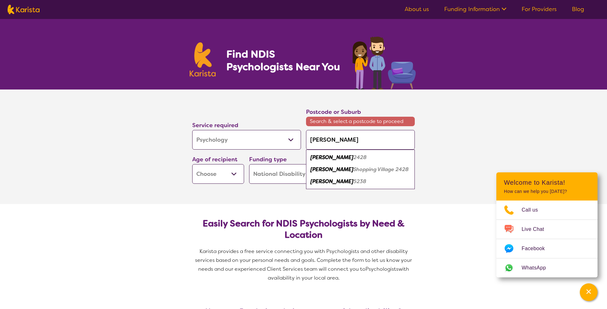 This screenshot has height=309, width=607. Describe the element at coordinates (536, 248) in the screenshot. I see `span: Facebook` at that location.